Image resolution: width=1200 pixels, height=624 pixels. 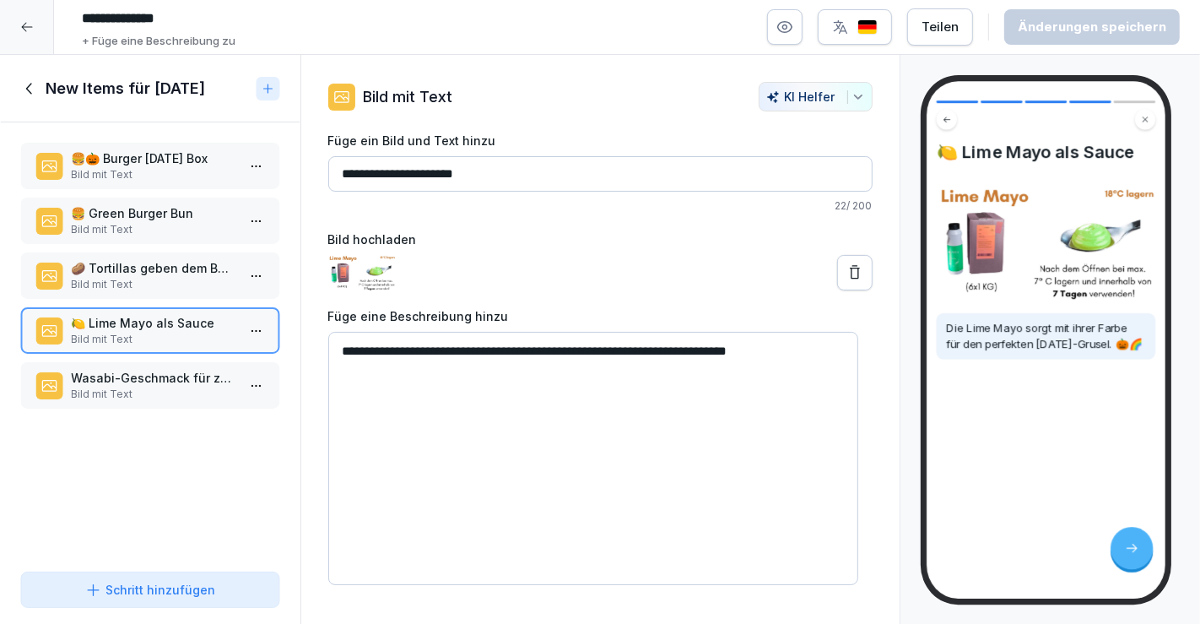 I want to click on img: m4z3mef9gldt3nj6vmqywwdk.png, so click(x=362, y=273).